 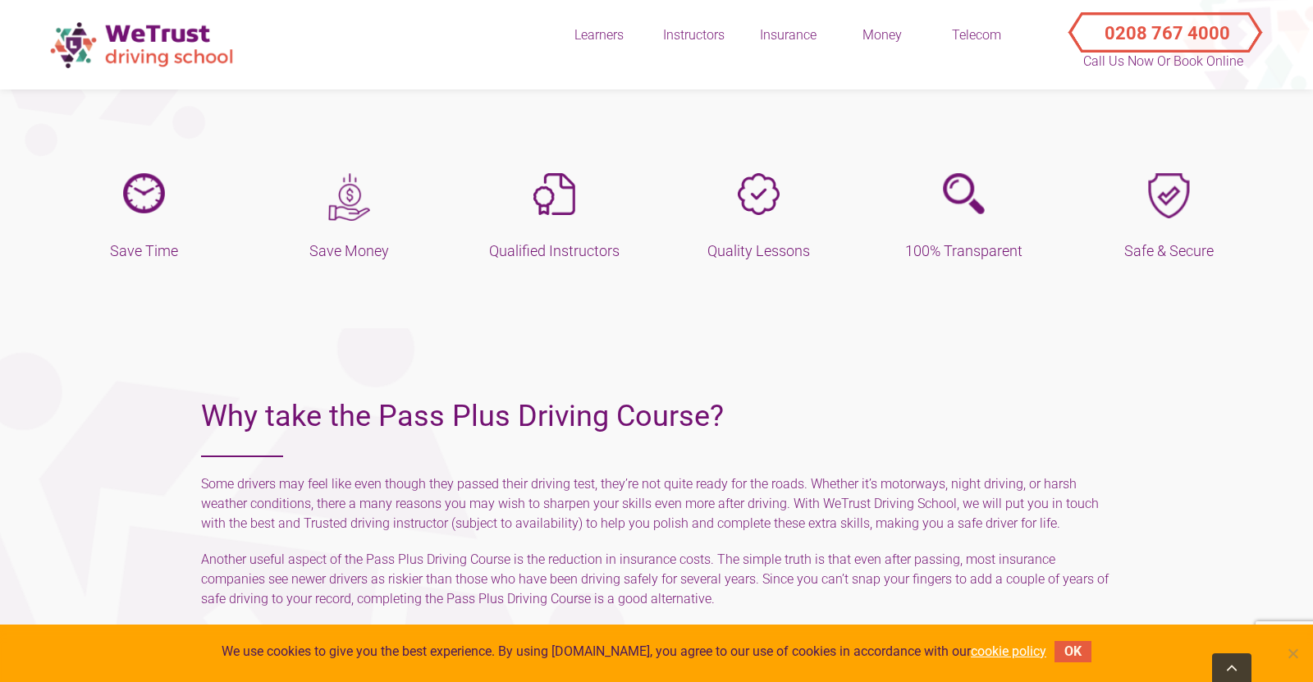 I want to click on h5: 100% Transparent, so click(x=964, y=251).